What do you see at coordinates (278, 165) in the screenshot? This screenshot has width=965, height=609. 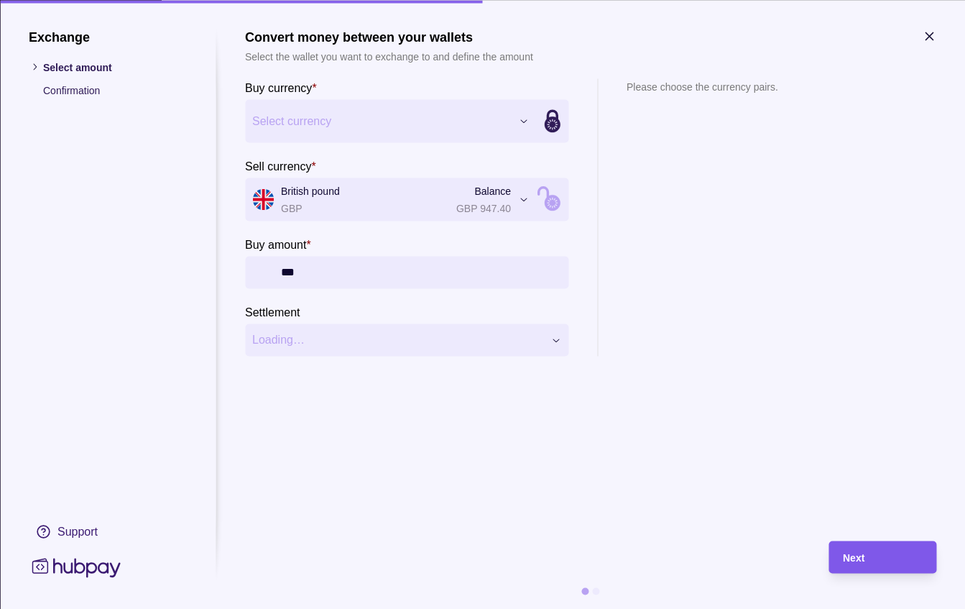 I see `p: Sell currency` at bounding box center [278, 165].